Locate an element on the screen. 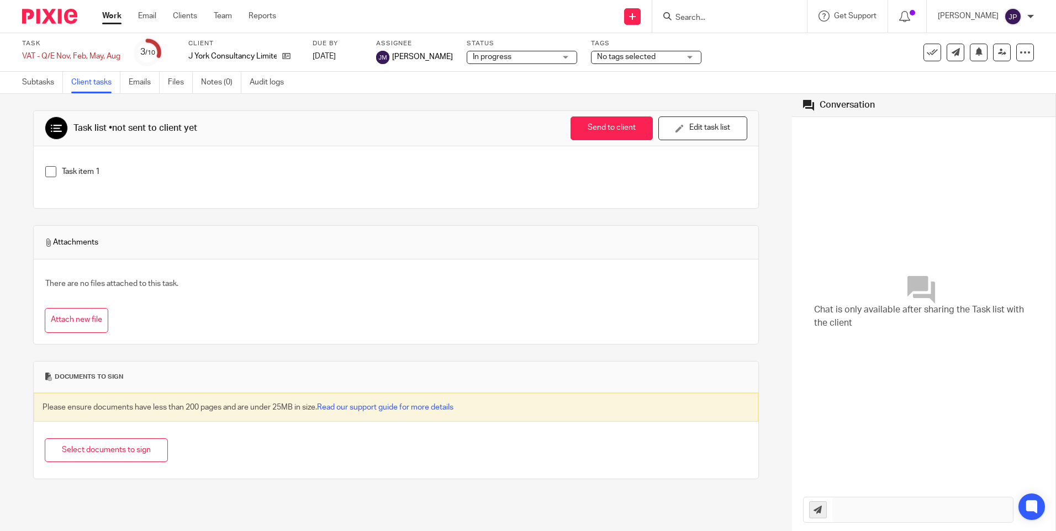 This screenshot has height=531, width=1056. label: Due by is located at coordinates (338, 44).